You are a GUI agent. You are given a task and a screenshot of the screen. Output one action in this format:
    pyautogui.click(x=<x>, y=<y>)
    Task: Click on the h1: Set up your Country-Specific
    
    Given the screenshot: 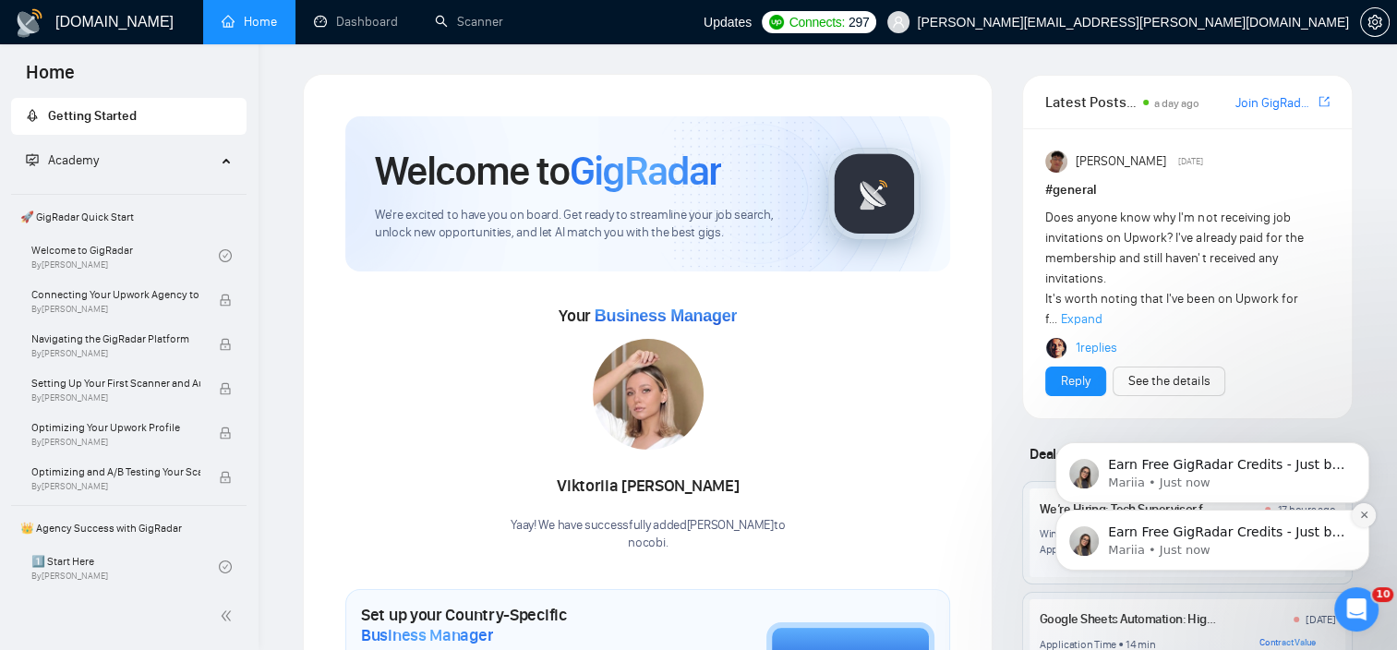 What is the action you would take?
    pyautogui.click(x=517, y=625)
    